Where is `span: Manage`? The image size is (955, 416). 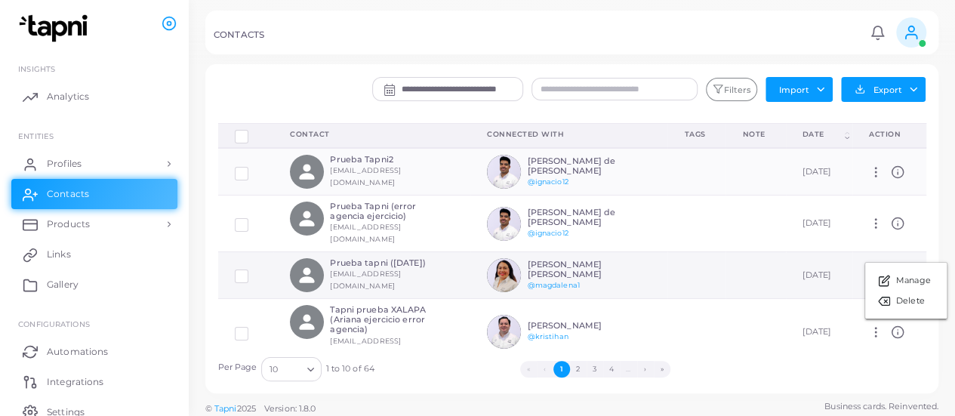
span: Manage is located at coordinates (914, 281).